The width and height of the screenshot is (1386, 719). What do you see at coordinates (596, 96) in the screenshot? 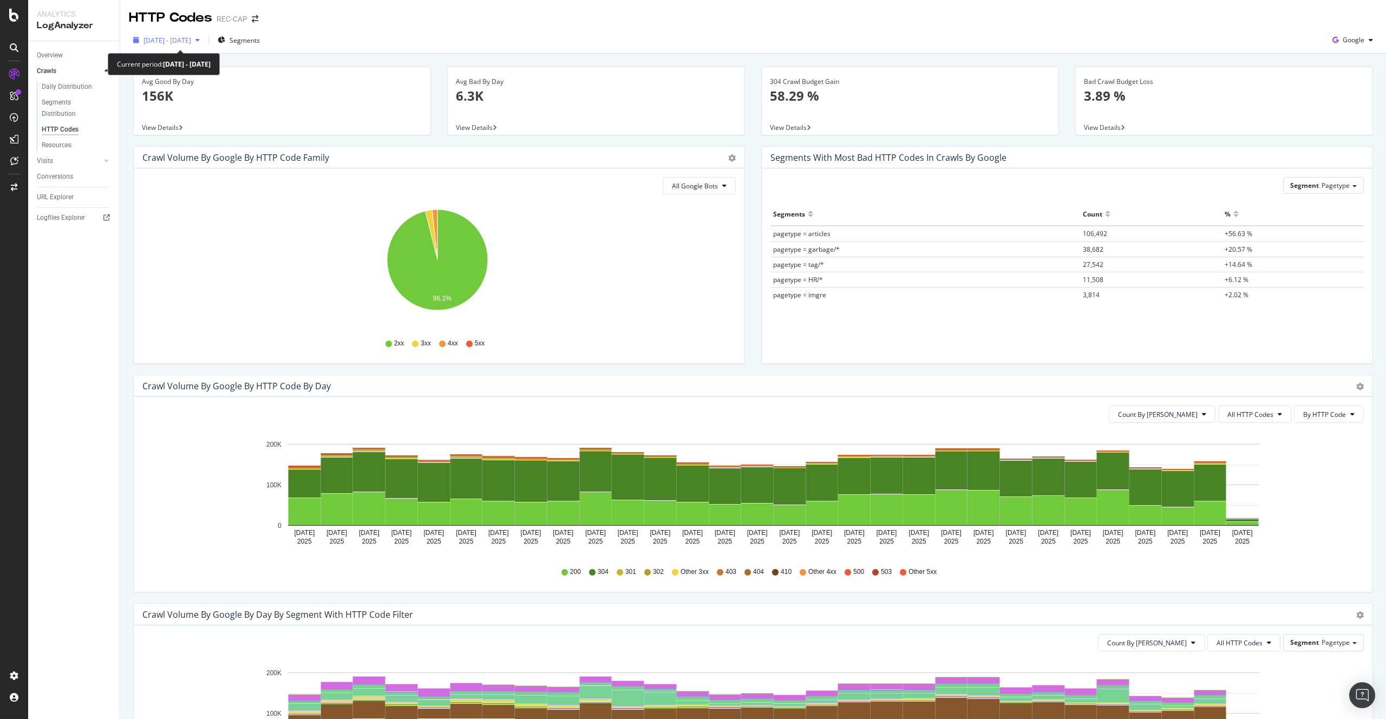
I see `p: 6.3K` at bounding box center [596, 96].